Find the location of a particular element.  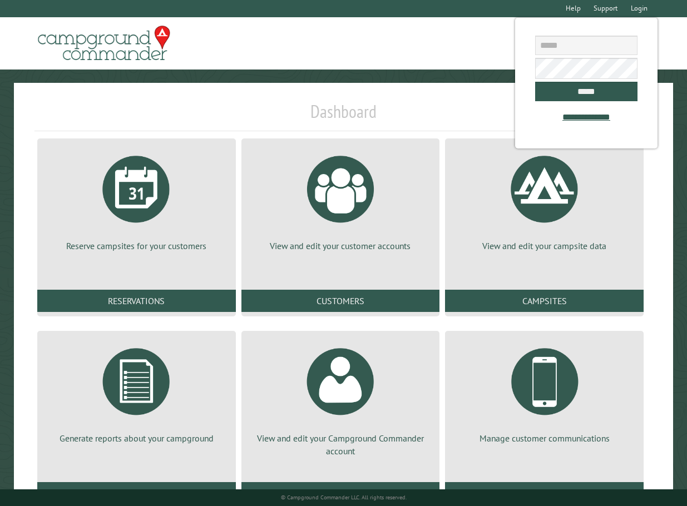

a: View and edit your campsite data is located at coordinates (544, 200).